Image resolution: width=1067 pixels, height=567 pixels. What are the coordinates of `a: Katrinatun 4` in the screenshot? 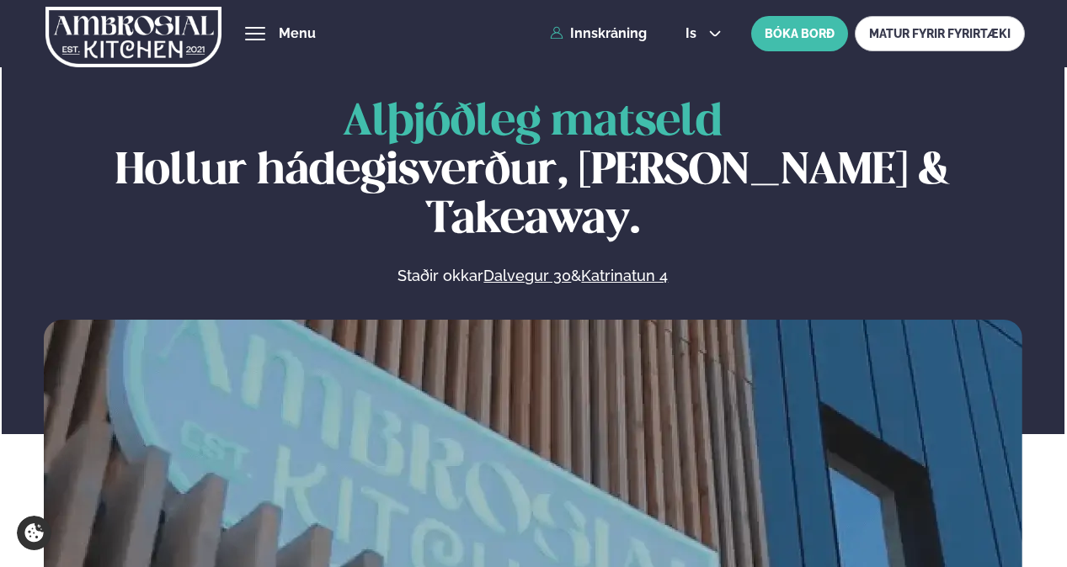 It's located at (624, 276).